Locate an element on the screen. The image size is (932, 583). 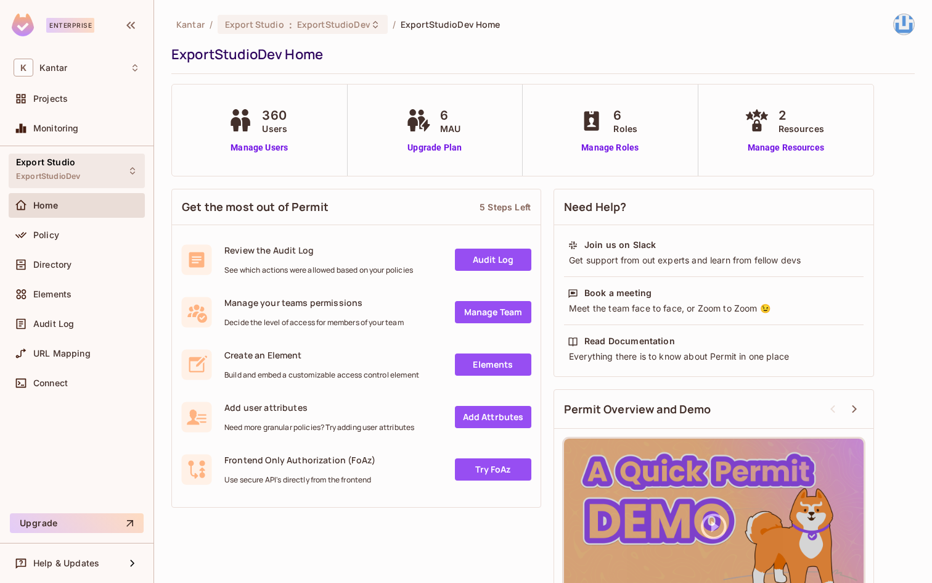
span: Build and embed a customizable access control element is located at coordinates (322, 375).